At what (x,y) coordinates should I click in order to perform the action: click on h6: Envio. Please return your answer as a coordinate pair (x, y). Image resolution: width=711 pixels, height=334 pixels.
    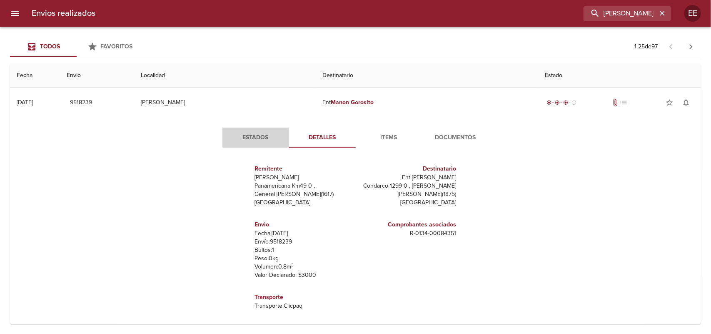
    Looking at the image, I should click on (304, 225).